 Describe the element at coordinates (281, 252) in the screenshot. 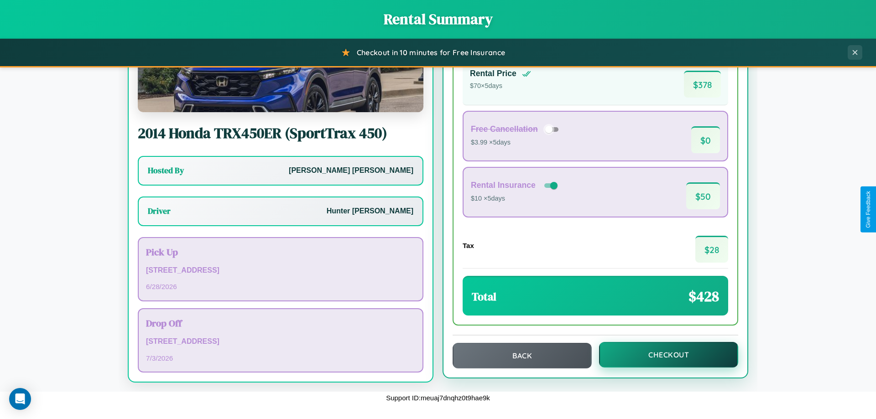

I see `h3: Pick Up` at that location.